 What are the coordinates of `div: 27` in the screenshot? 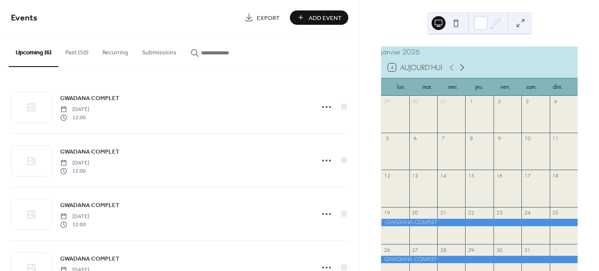 It's located at (415, 250).